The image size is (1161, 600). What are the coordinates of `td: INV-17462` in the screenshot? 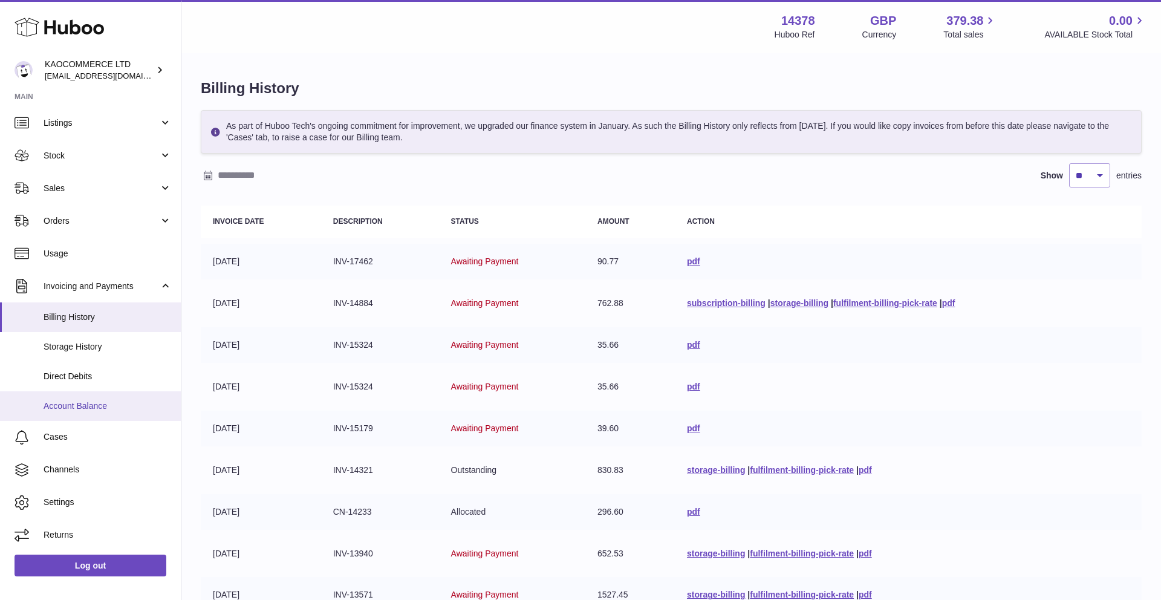 It's located at (380, 261).